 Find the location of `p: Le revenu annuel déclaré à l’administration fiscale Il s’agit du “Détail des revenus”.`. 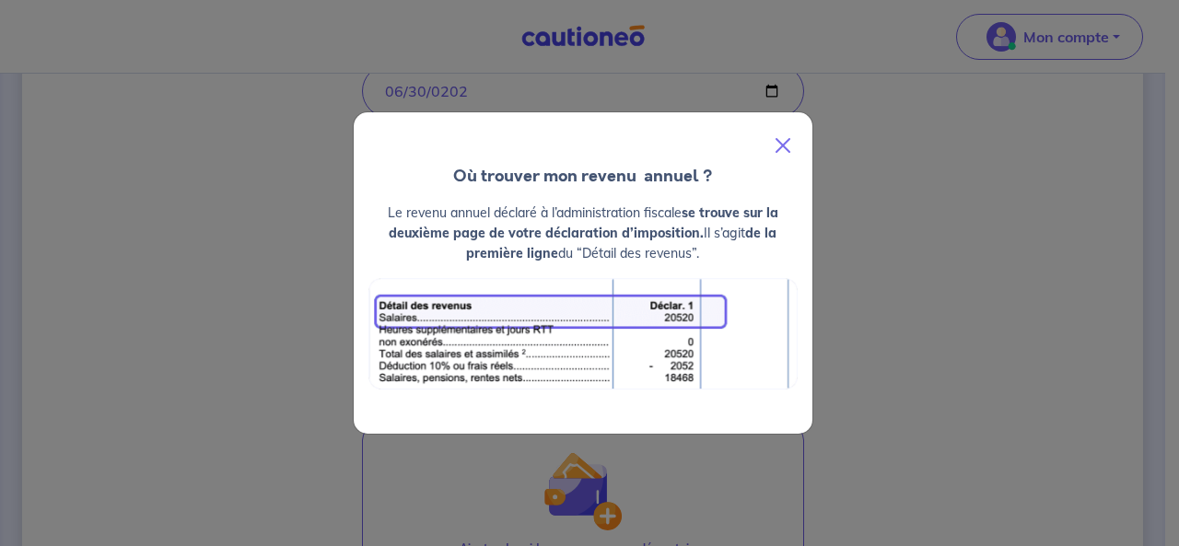

p: Le revenu annuel déclaré à l’administration fiscale Il s’agit du “Détail des revenus”. is located at coordinates (583, 233).